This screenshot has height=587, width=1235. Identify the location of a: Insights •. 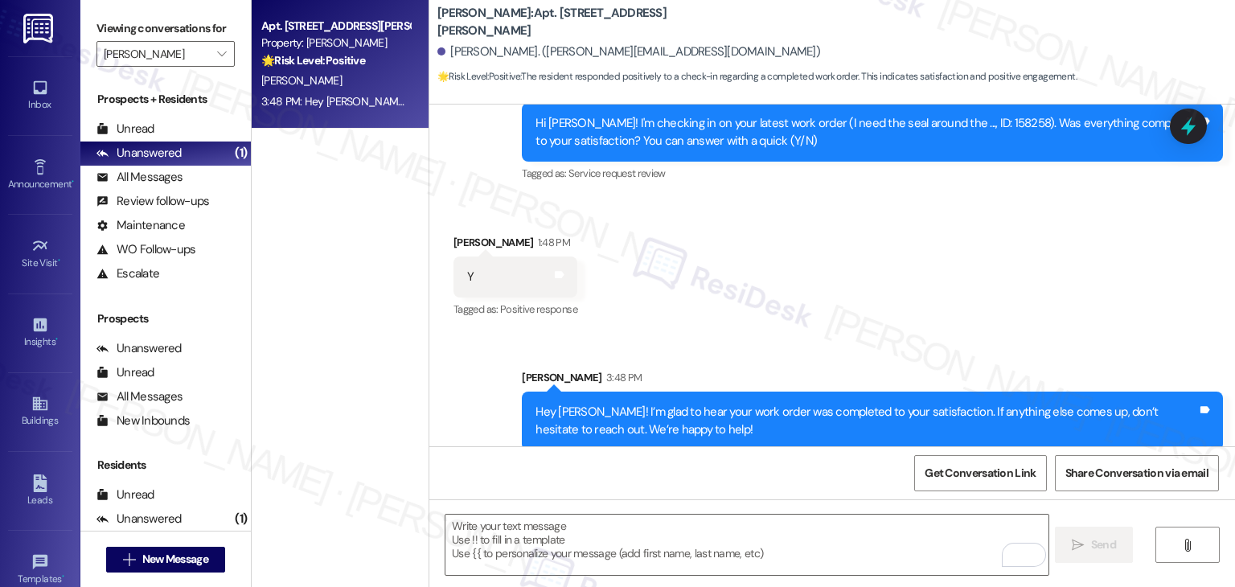
(40, 333).